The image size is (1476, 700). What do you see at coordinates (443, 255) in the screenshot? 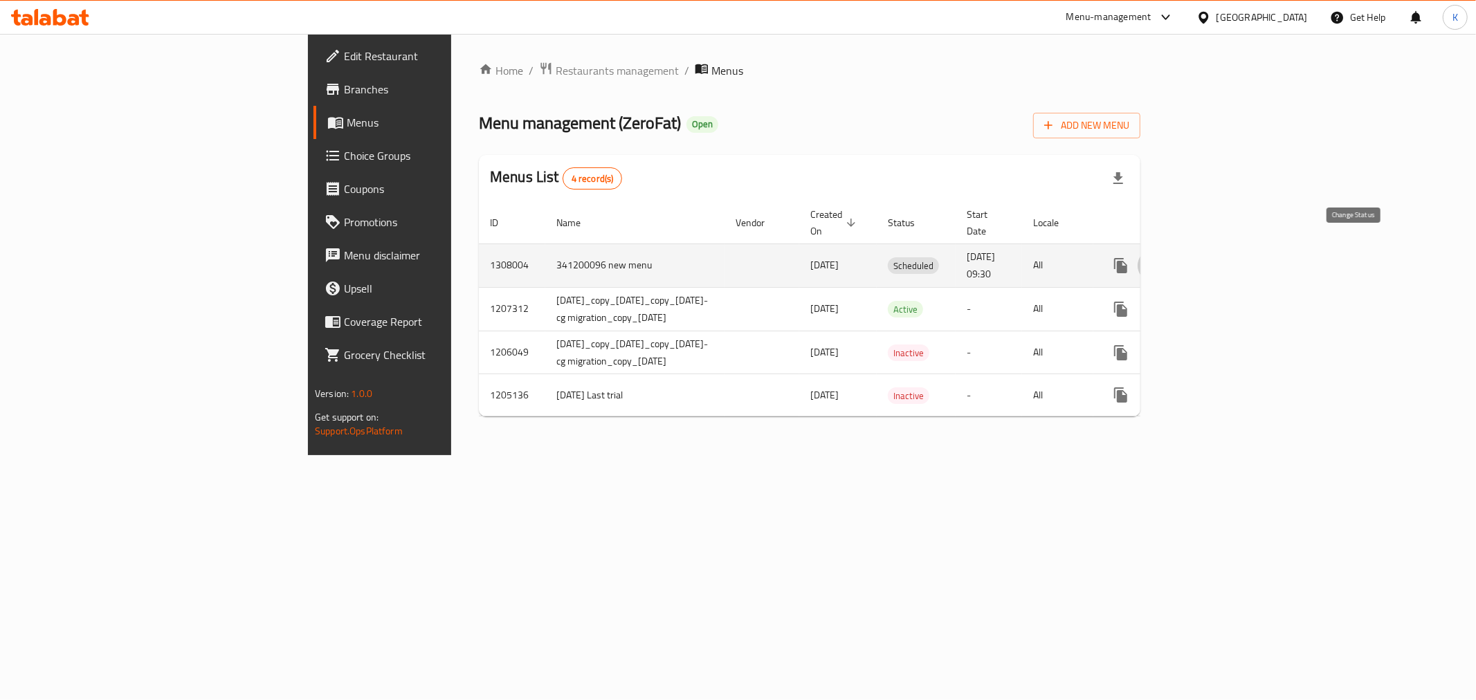
I see `span: Menu disclaimer` at bounding box center [443, 255].